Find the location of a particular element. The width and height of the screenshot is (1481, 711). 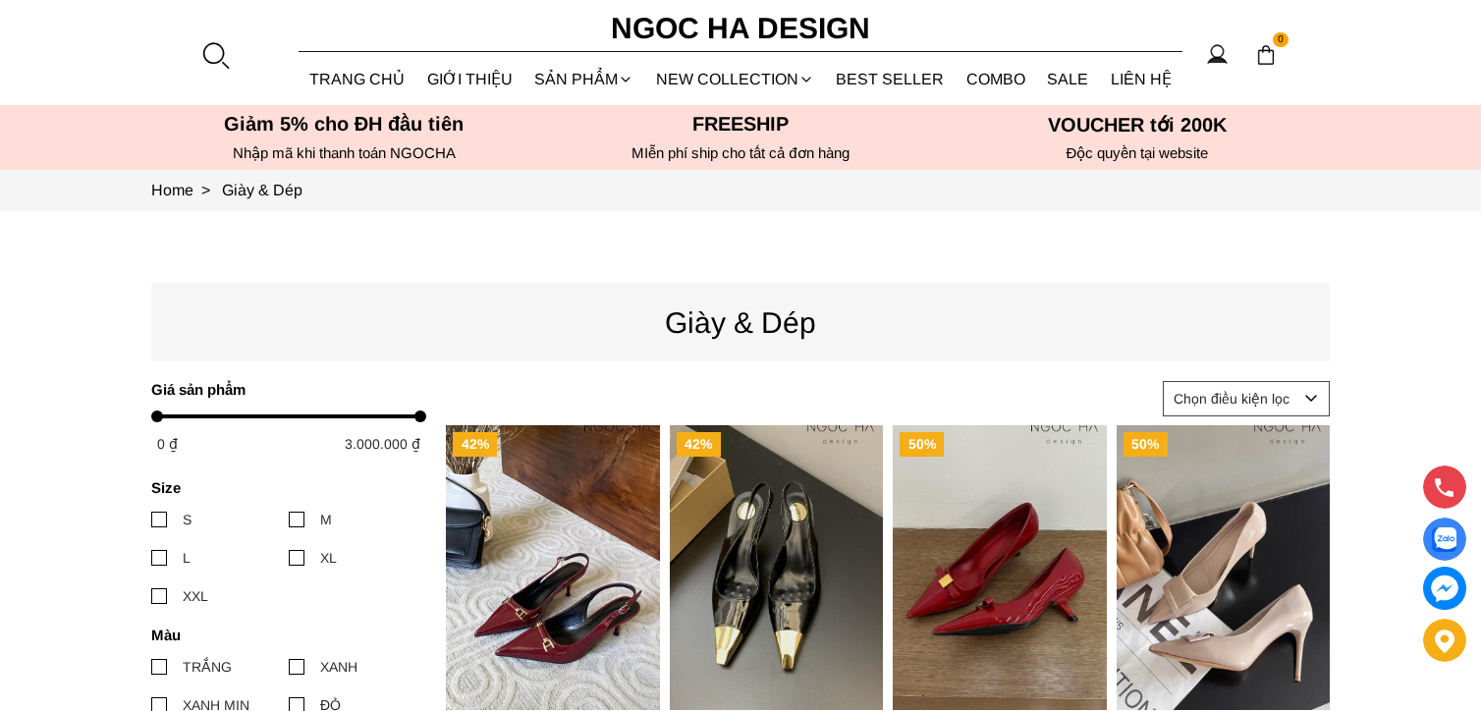

a: Combo is located at coordinates (996, 79).